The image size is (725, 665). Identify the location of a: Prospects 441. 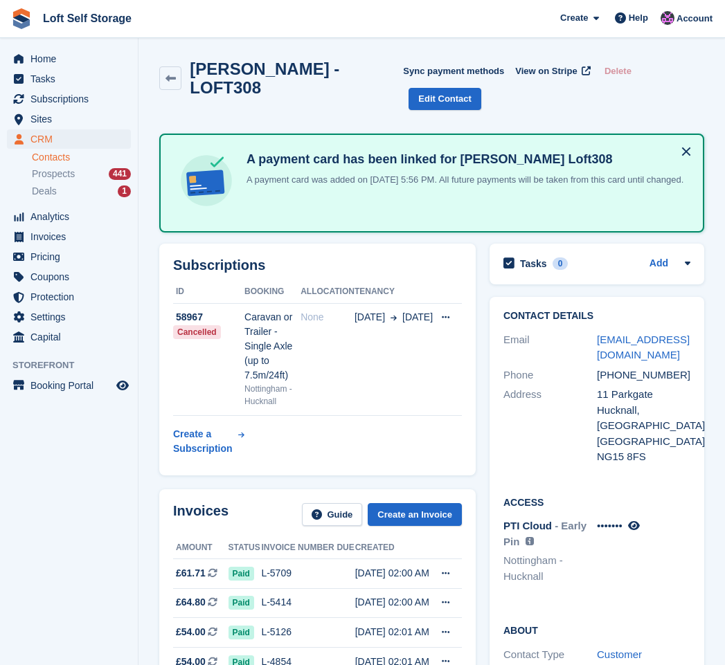
(81, 174).